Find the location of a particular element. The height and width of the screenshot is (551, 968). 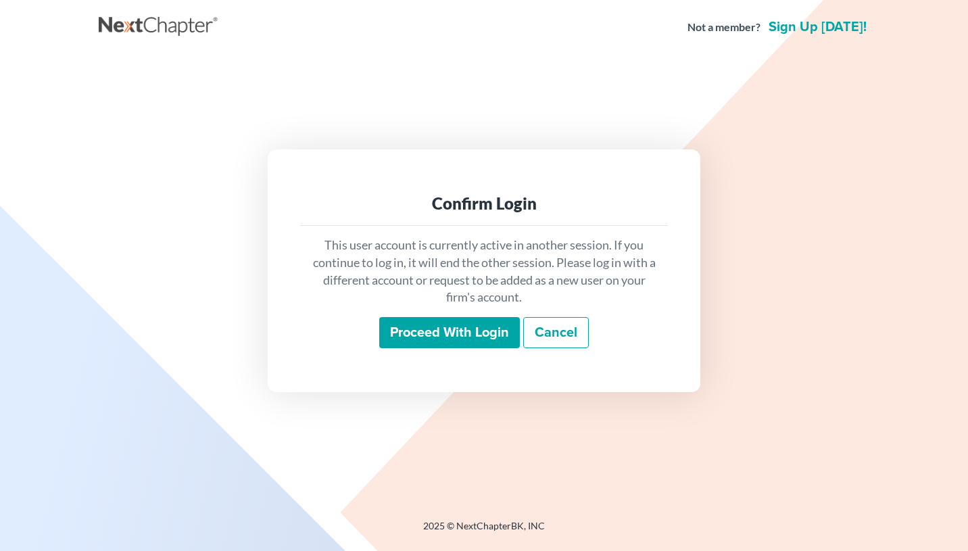

input: Proceed with login is located at coordinates (449, 332).